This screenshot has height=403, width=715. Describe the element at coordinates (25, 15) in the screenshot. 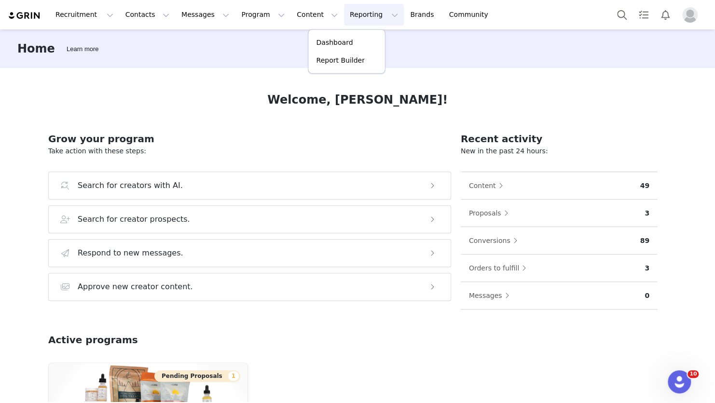

I see `a: grin logo` at that location.